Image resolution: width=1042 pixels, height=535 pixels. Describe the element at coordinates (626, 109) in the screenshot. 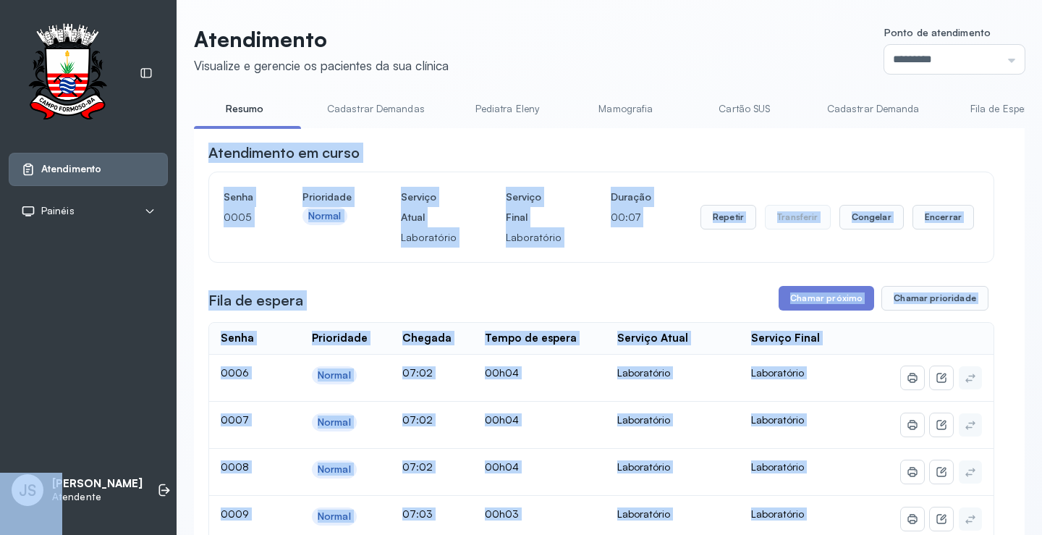

I see `a: Mamografia` at that location.